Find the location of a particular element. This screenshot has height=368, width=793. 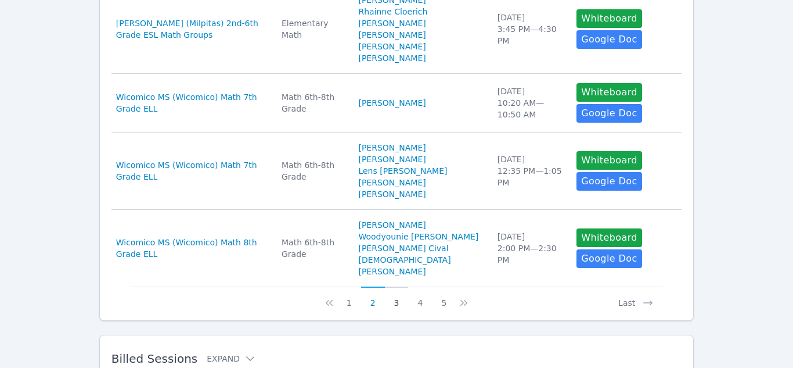

button: 4 is located at coordinates (420, 297).